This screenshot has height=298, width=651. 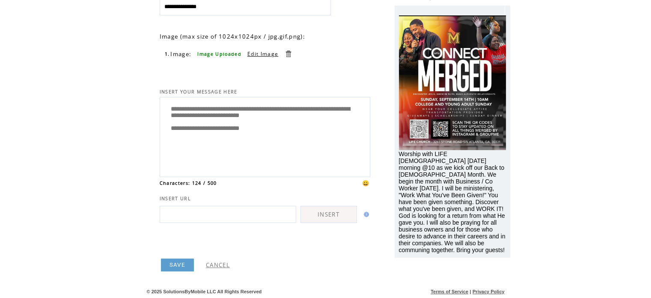 What do you see at coordinates (232, 36) in the screenshot?
I see `span: Image (max size of 1024x1024px / jpg,gif,png):` at bounding box center [232, 36].